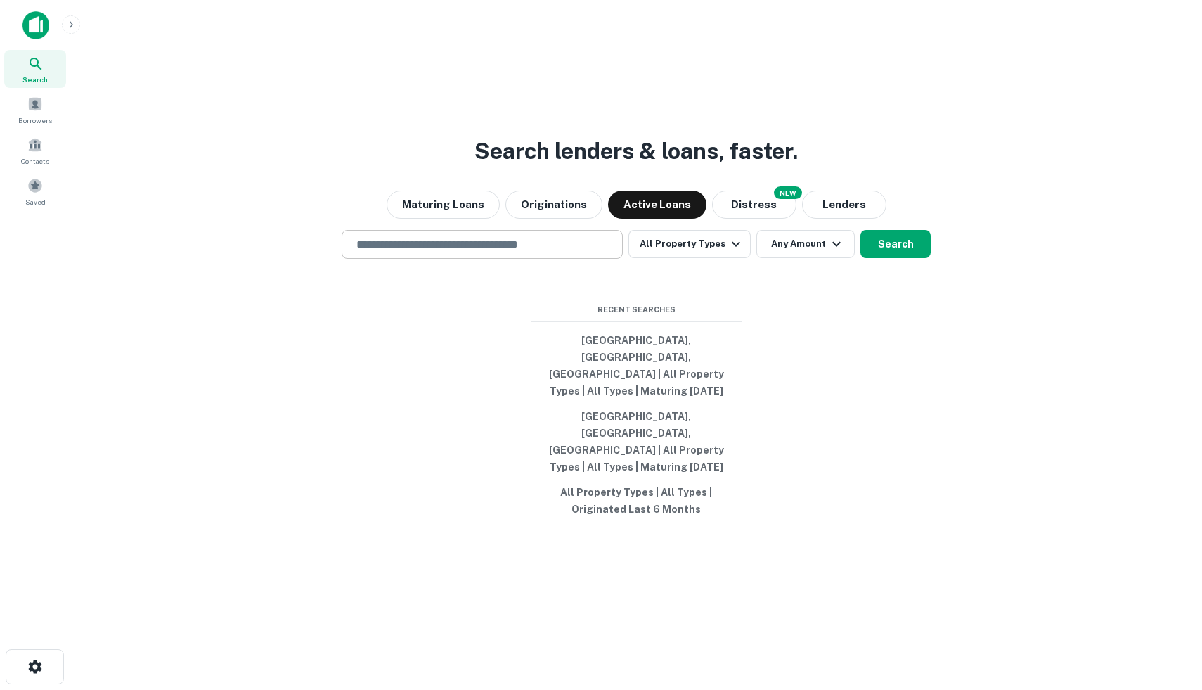 This screenshot has width=1202, height=690. Describe the element at coordinates (806, 244) in the screenshot. I see `button: Any Amount` at that location.